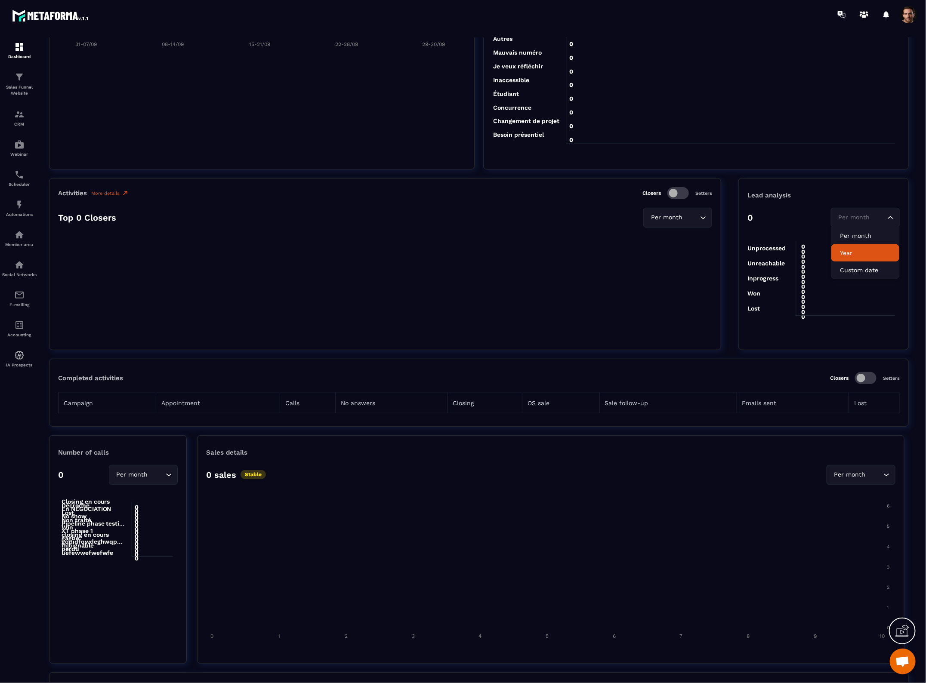 This screenshot has height=683, width=926. What do you see at coordinates (76, 520) in the screenshot?
I see `tspan: Non traité` at bounding box center [76, 520].